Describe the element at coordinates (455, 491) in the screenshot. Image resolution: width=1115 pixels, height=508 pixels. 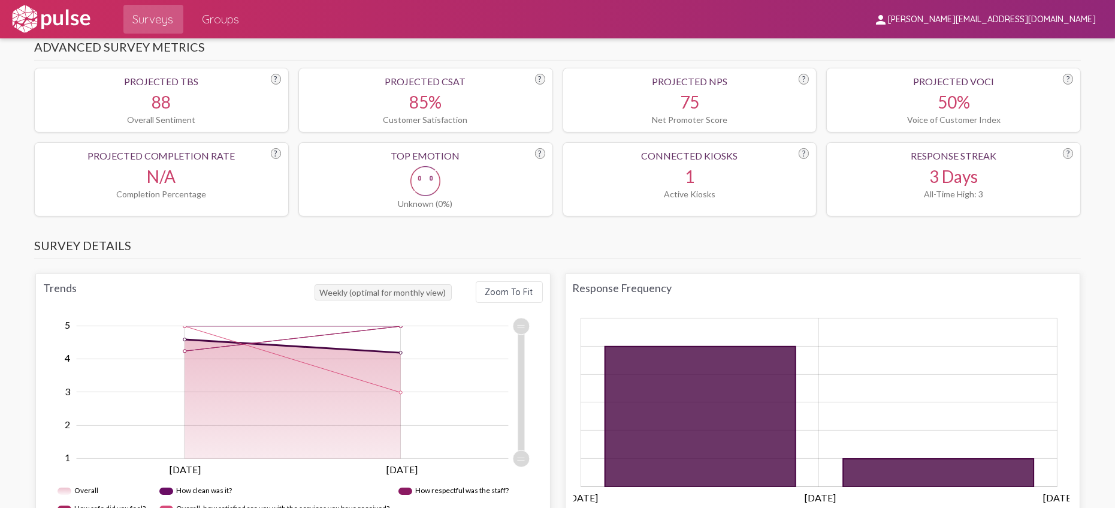
I see `g: How respectful was the staff?` at that location.